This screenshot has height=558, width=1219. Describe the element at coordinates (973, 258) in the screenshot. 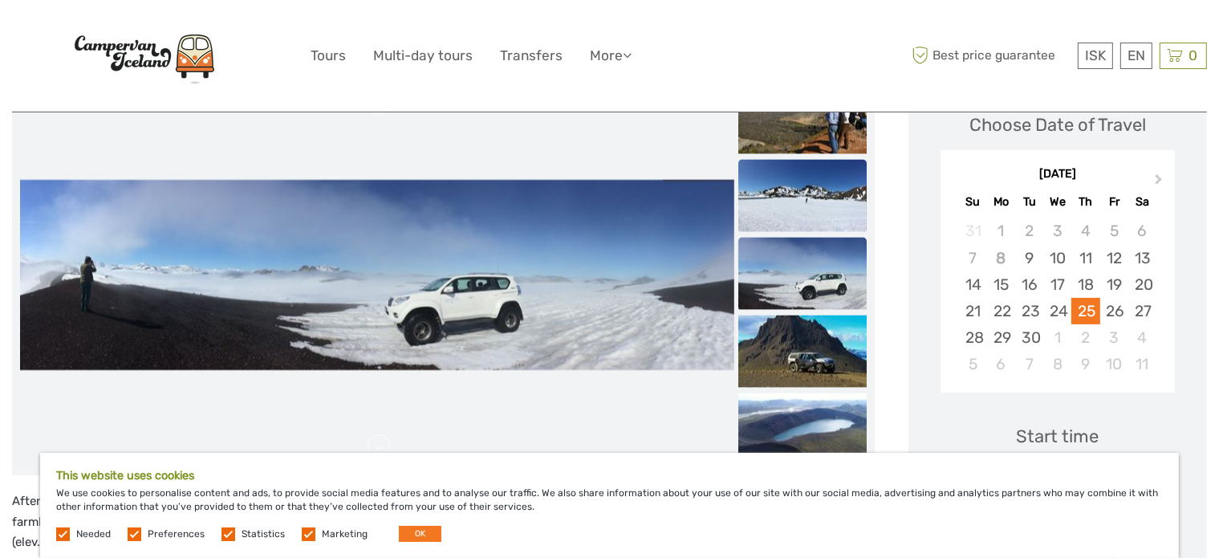

I see `div: Not available Sunday, September 7th, 2025` at that location.